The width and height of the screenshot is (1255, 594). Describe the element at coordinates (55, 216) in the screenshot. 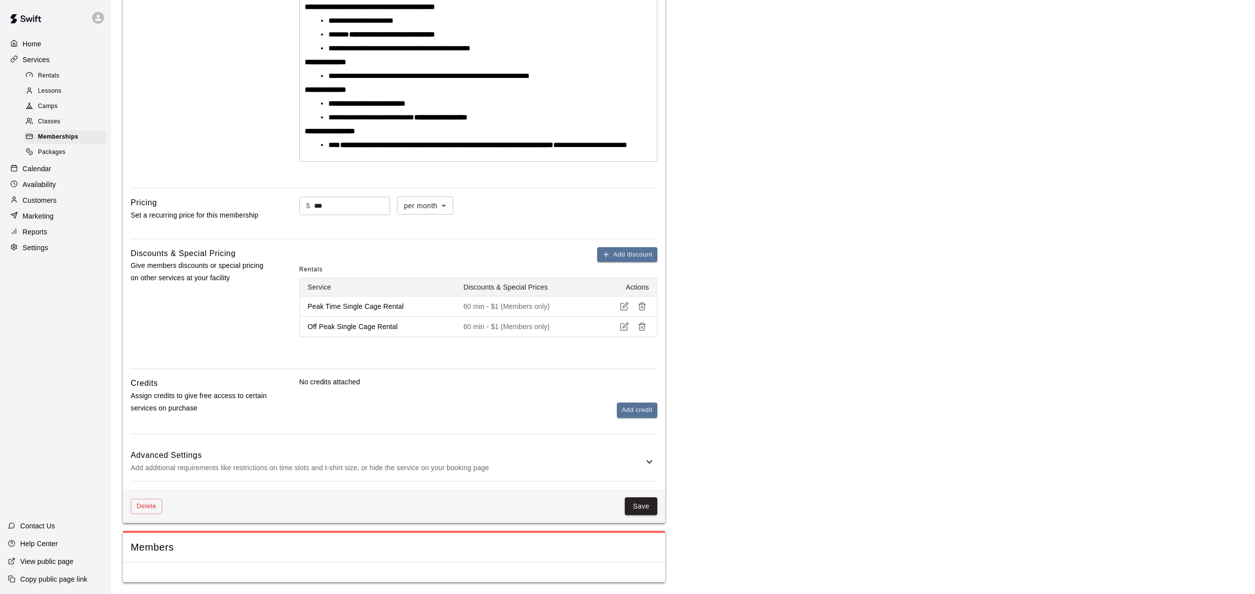

I see `div: Marketing` at that location.